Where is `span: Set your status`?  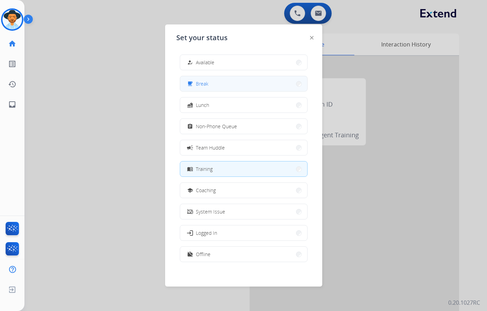
span: Set your status is located at coordinates (202, 38).